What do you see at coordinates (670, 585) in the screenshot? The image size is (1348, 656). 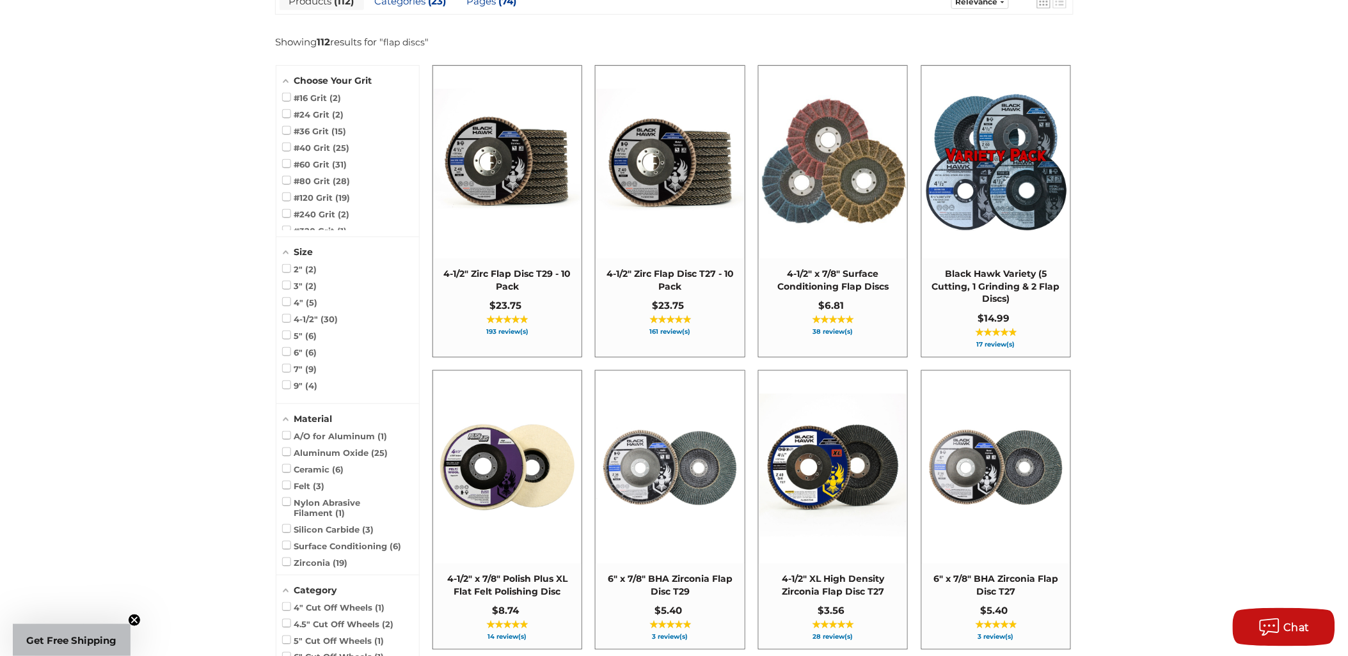 I see `span: 6" x 7/8" BHA Zirconia Flap Disc T29` at bounding box center [670, 585].